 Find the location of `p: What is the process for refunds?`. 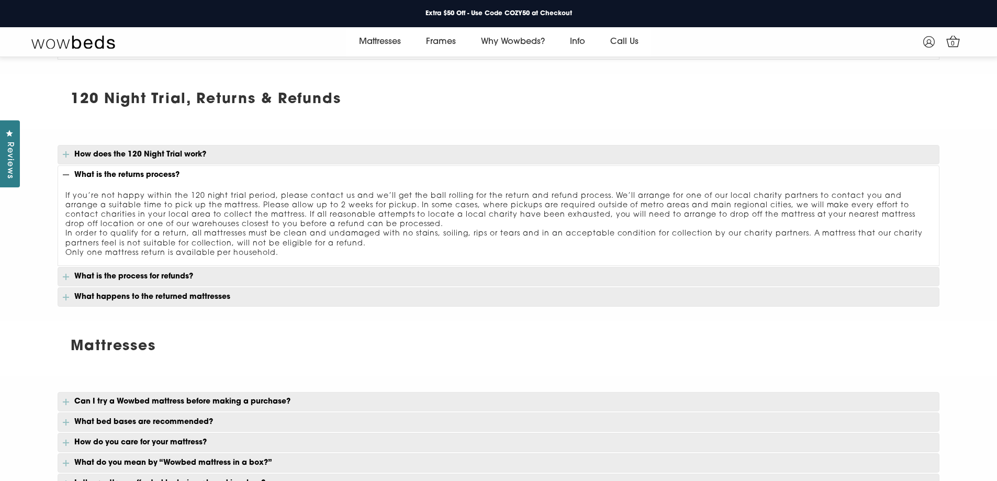

p: What is the process for refunds? is located at coordinates (498, 276).